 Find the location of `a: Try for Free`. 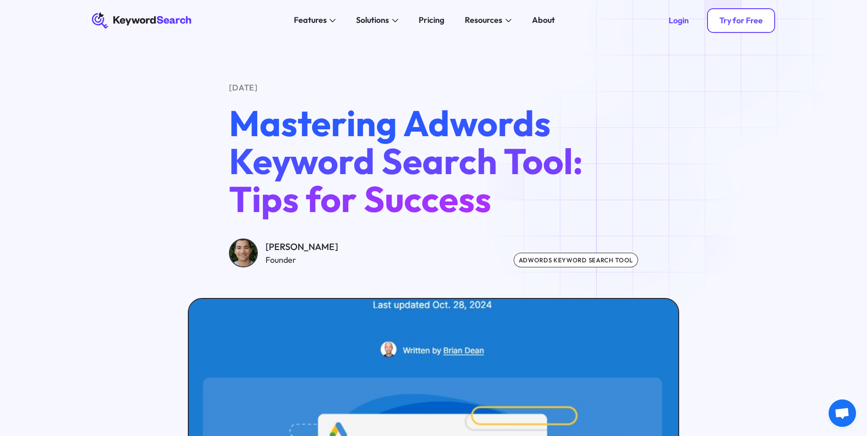

a: Try for Free is located at coordinates (741, 21).